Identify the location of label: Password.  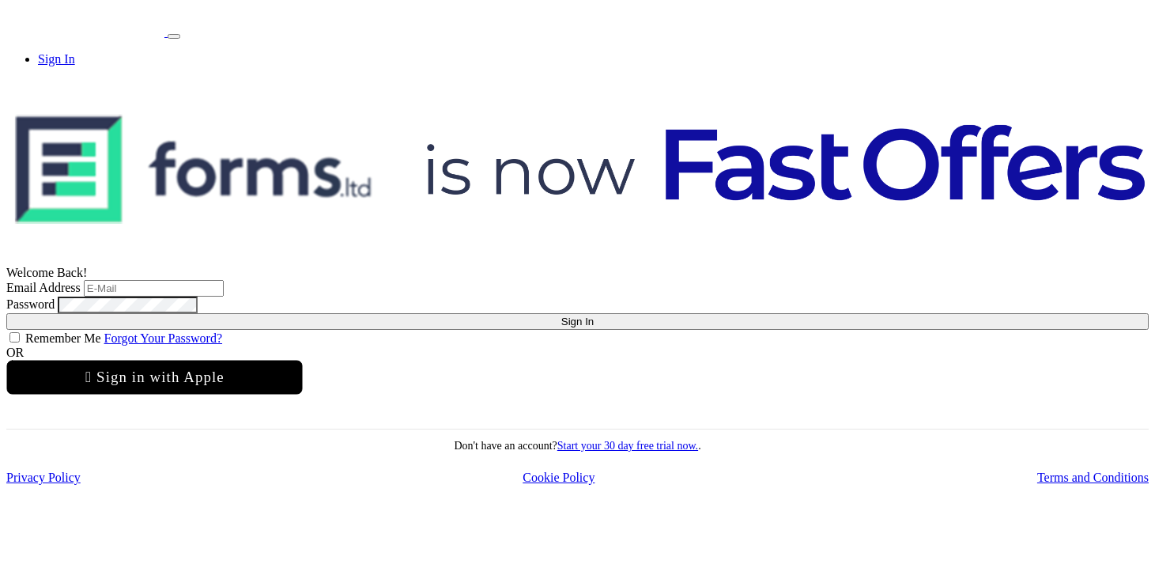
(30, 303).